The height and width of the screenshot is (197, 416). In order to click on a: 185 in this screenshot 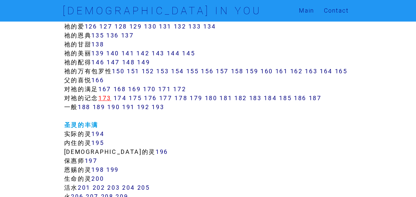, I will do `click(285, 98)`.